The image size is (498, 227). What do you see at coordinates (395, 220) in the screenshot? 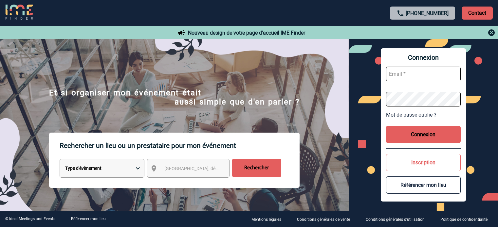
I see `p: Conditions générales d'utilisation` at bounding box center [395, 220].